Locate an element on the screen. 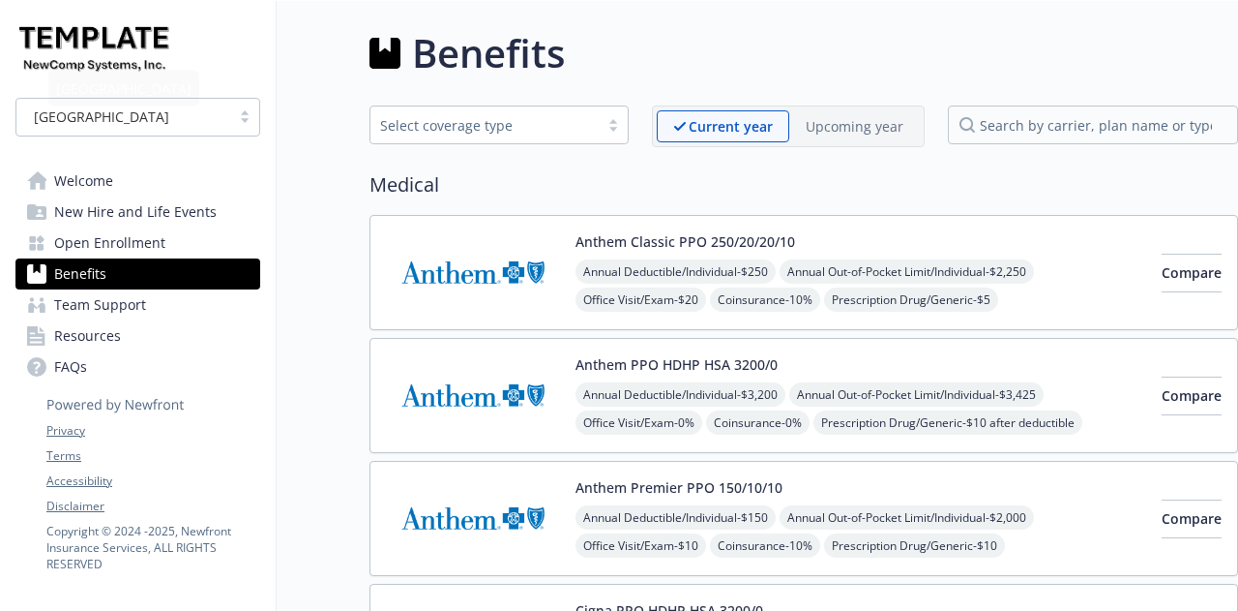 The width and height of the screenshot is (1238, 611). span: Open Enrollment is located at coordinates (109, 243).